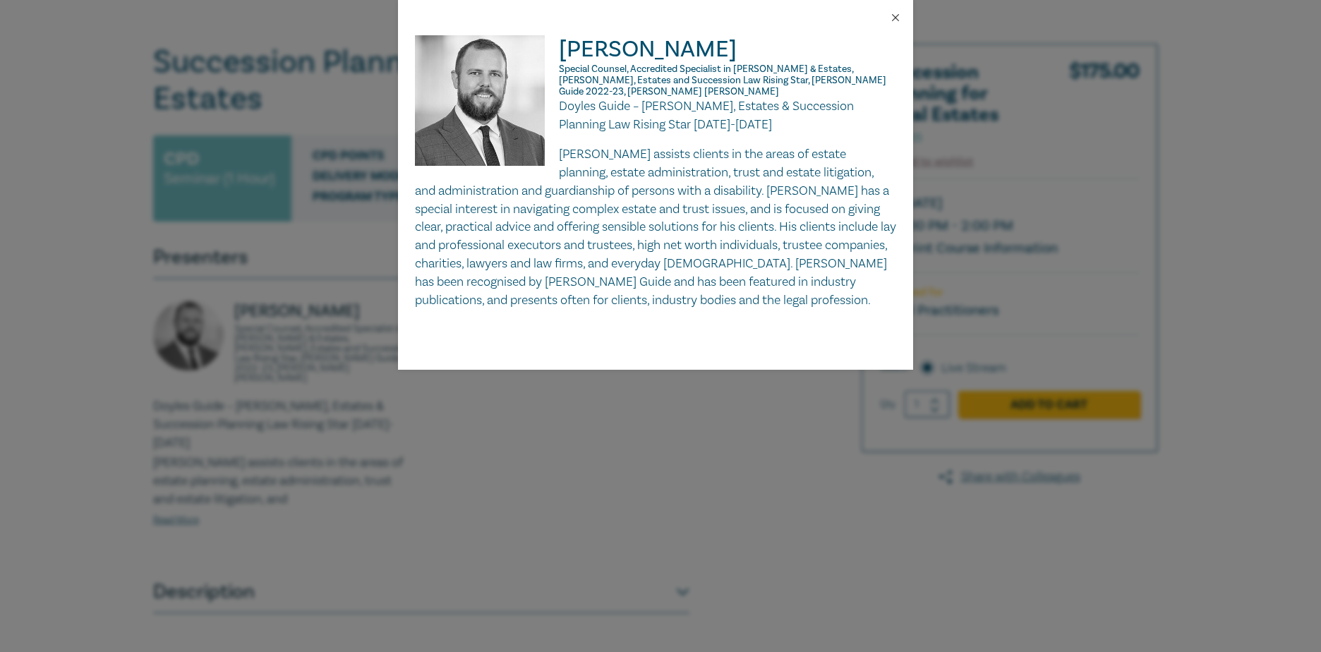 The height and width of the screenshot is (652, 1321). What do you see at coordinates (895, 18) in the screenshot?
I see `button: Close` at bounding box center [895, 18].